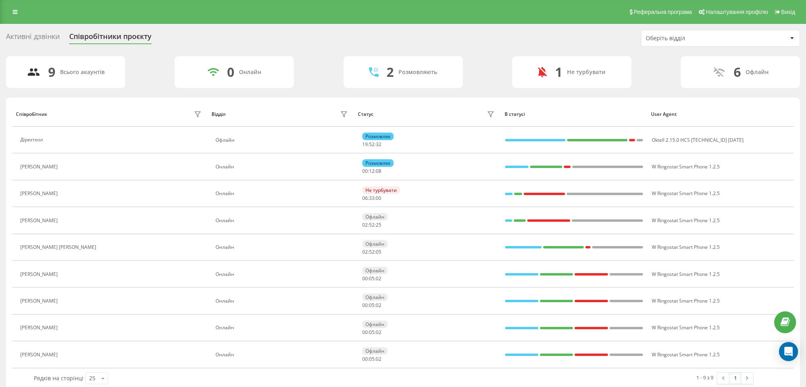 Image resolution: width=806 pixels, height=387 pixels. Describe the element at coordinates (379, 224) in the screenshot. I see `span: 25` at that location.